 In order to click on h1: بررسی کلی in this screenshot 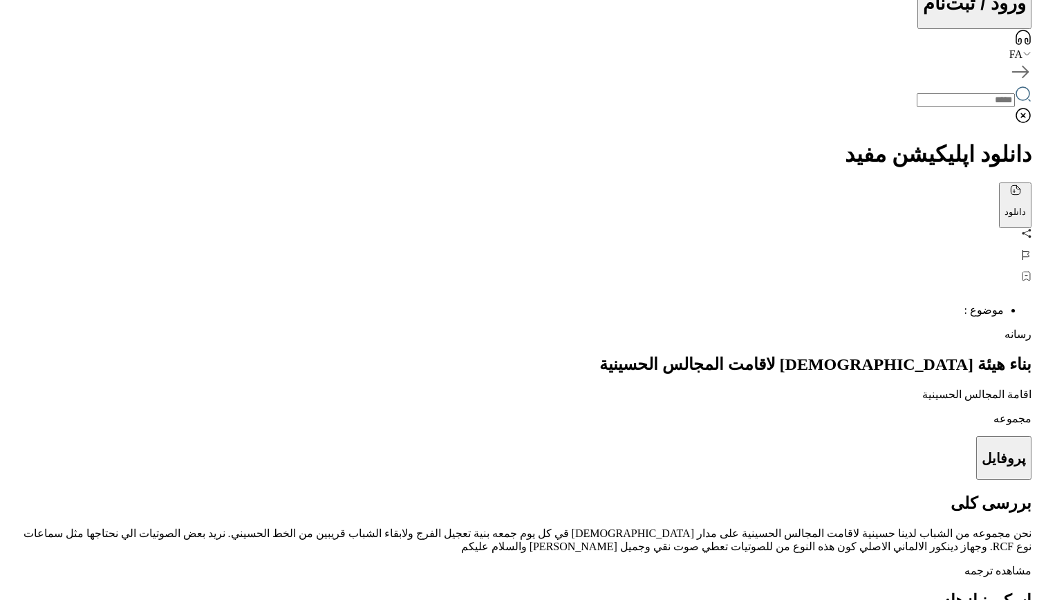, I will do `click(519, 503)`.